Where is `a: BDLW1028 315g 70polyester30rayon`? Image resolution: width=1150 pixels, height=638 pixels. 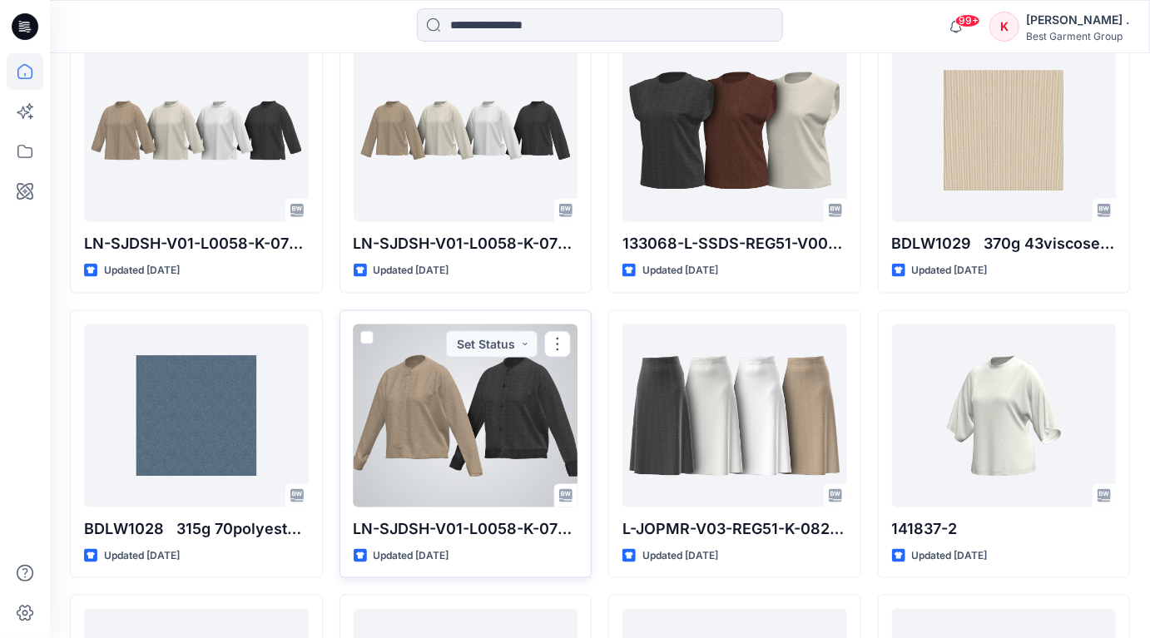 a: BDLW1028 315g 70polyester30rayon is located at coordinates (196, 416).